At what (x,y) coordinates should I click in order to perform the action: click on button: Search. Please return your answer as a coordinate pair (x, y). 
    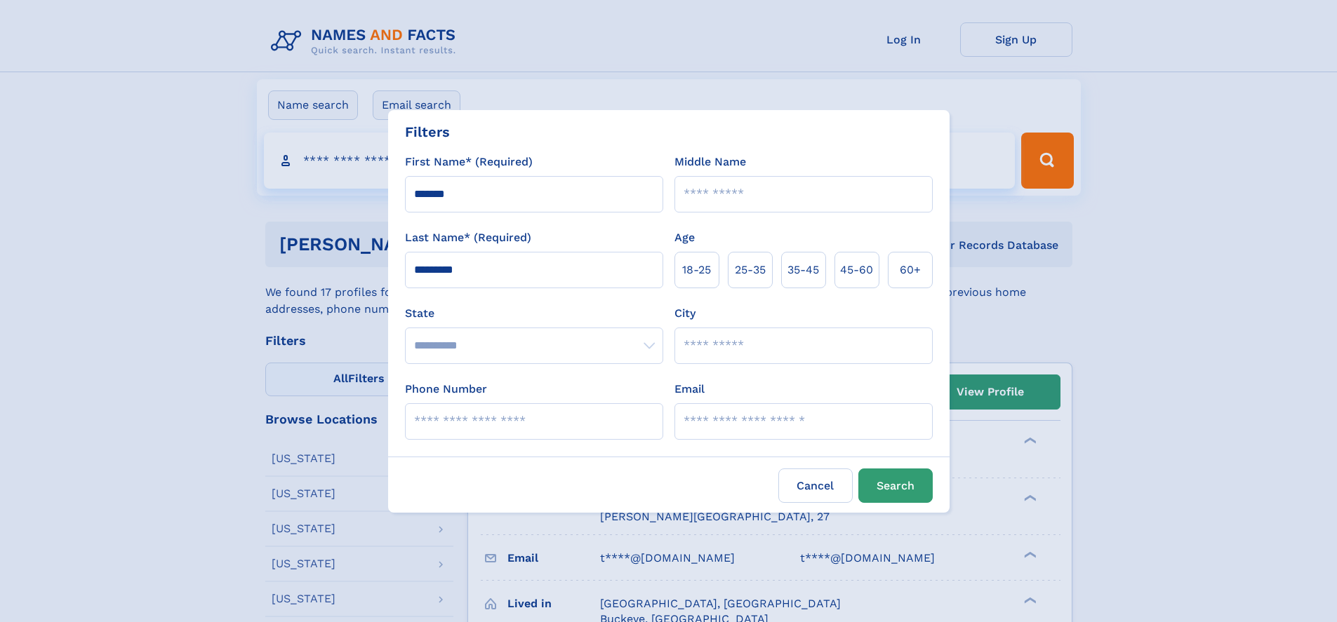
    Looking at the image, I should click on (895, 486).